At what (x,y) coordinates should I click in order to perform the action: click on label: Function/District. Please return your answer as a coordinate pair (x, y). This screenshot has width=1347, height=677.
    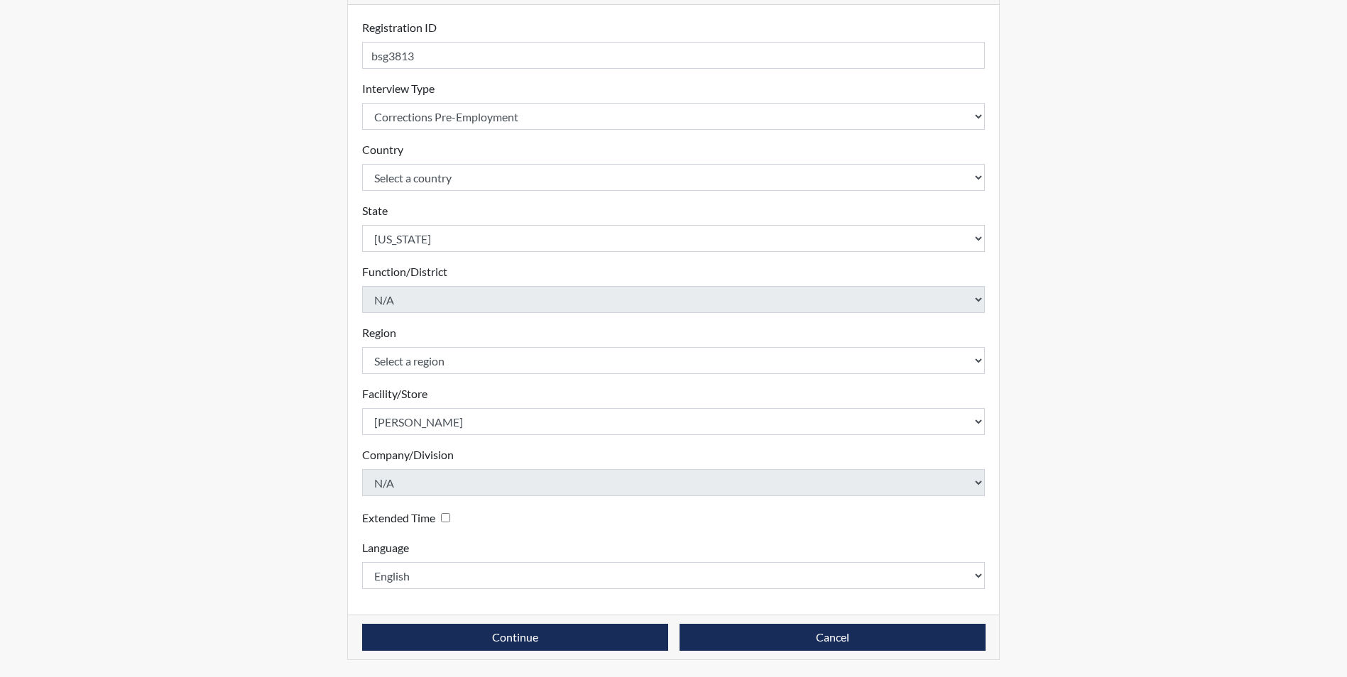
    Looking at the image, I should click on (405, 272).